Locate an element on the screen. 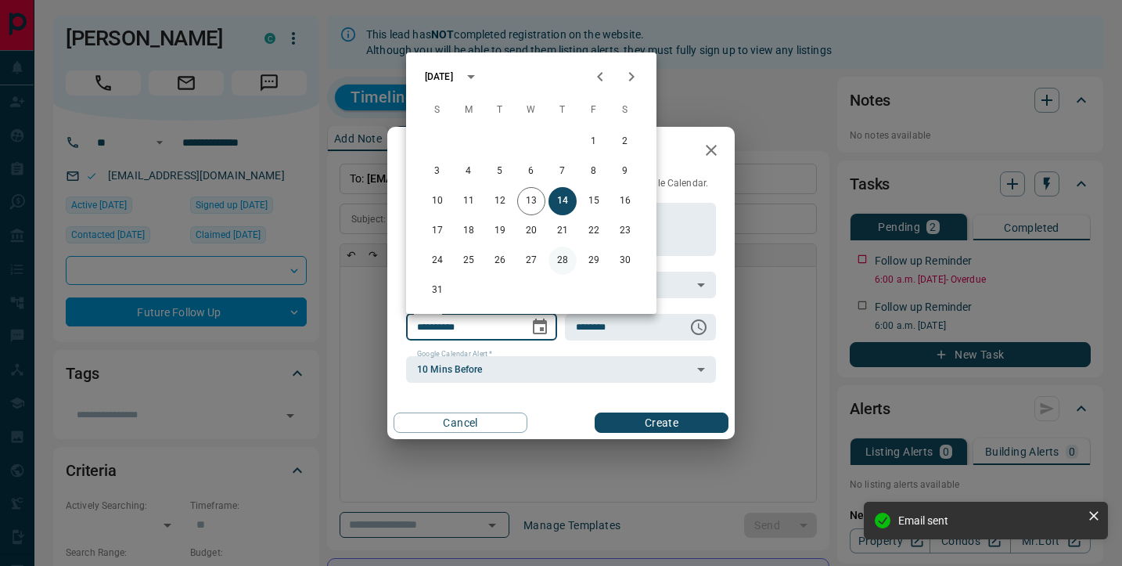 The width and height of the screenshot is (1122, 566). button: 10 is located at coordinates (437, 201).